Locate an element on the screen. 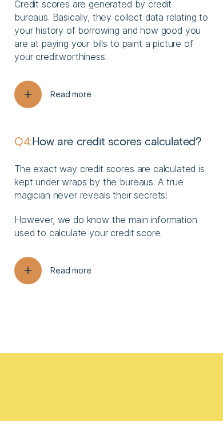 Image resolution: width=223 pixels, height=421 pixels. p: How are credit scores calculated? is located at coordinates (112, 141).